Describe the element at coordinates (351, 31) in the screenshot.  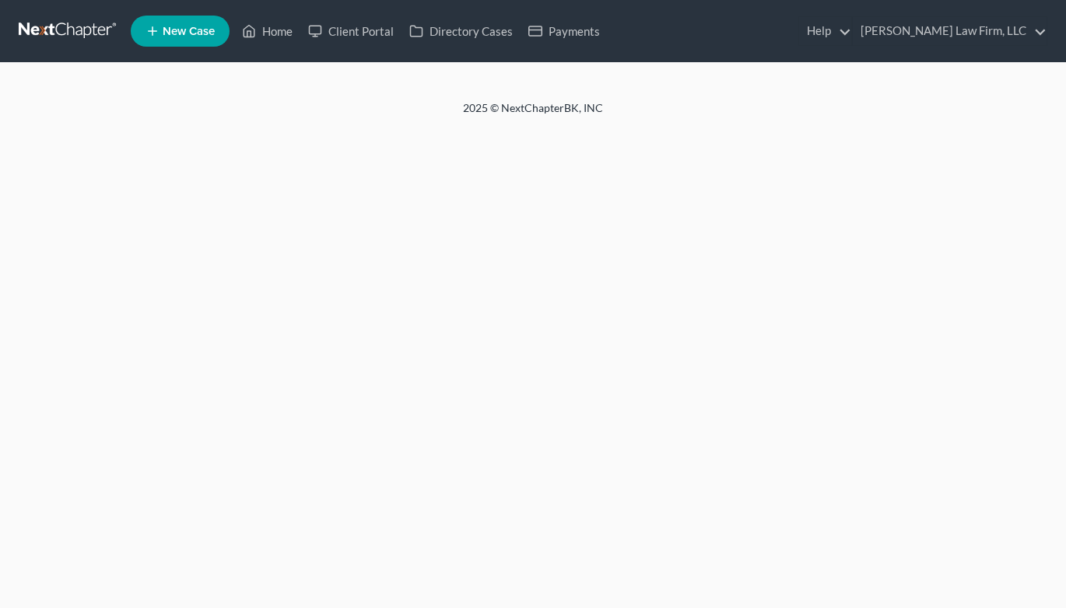
I see `a: Client Portal` at that location.